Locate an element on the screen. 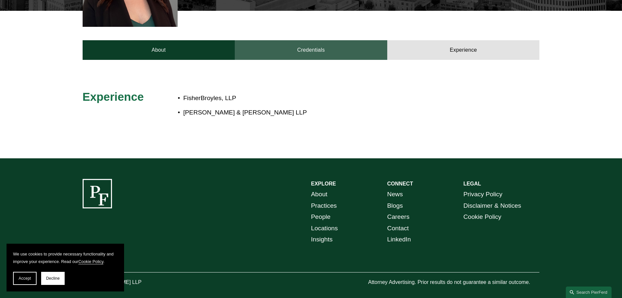 Image resolution: width=622 pixels, height=298 pixels. a: Contact is located at coordinates (398, 228).